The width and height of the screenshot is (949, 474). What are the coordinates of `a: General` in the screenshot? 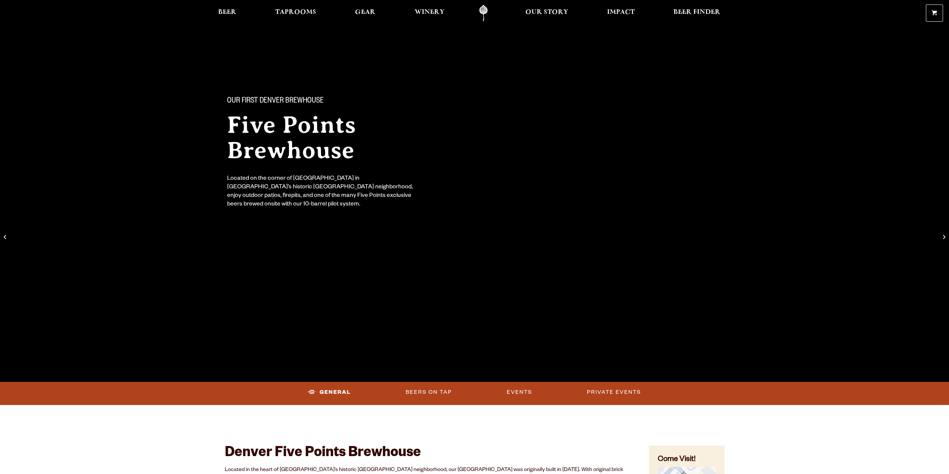 It's located at (329, 392).